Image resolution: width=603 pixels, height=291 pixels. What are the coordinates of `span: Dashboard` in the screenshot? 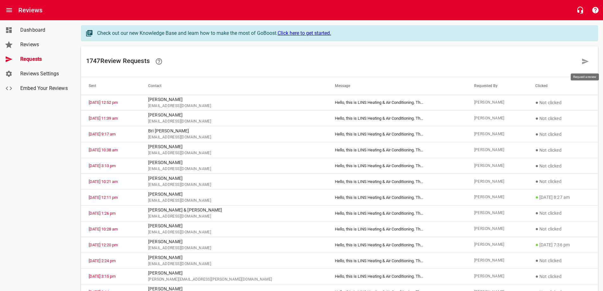 It's located at (44, 30).